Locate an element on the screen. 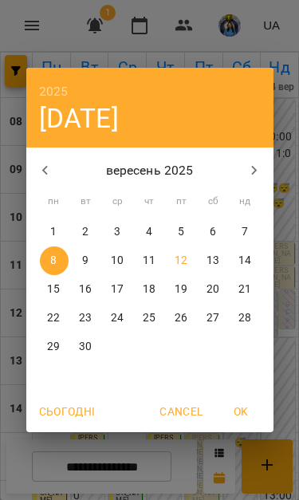 Image resolution: width=299 pixels, height=500 pixels. p: 6 is located at coordinates (213, 232).